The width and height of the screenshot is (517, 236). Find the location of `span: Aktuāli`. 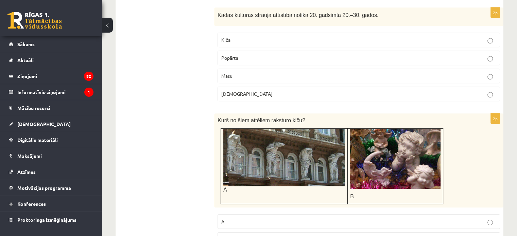

span: Aktuāli is located at coordinates (26, 60).